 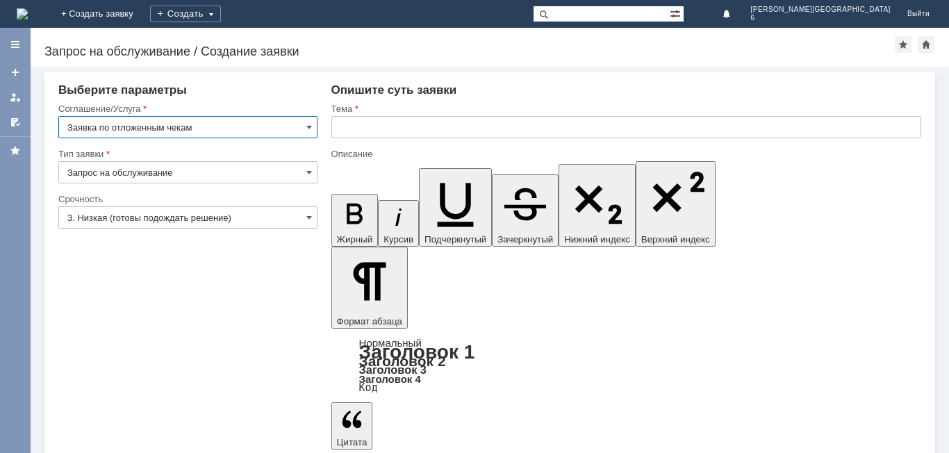 I want to click on div: Запрос на обслуживание / Создание заявки, so click(x=470, y=51).